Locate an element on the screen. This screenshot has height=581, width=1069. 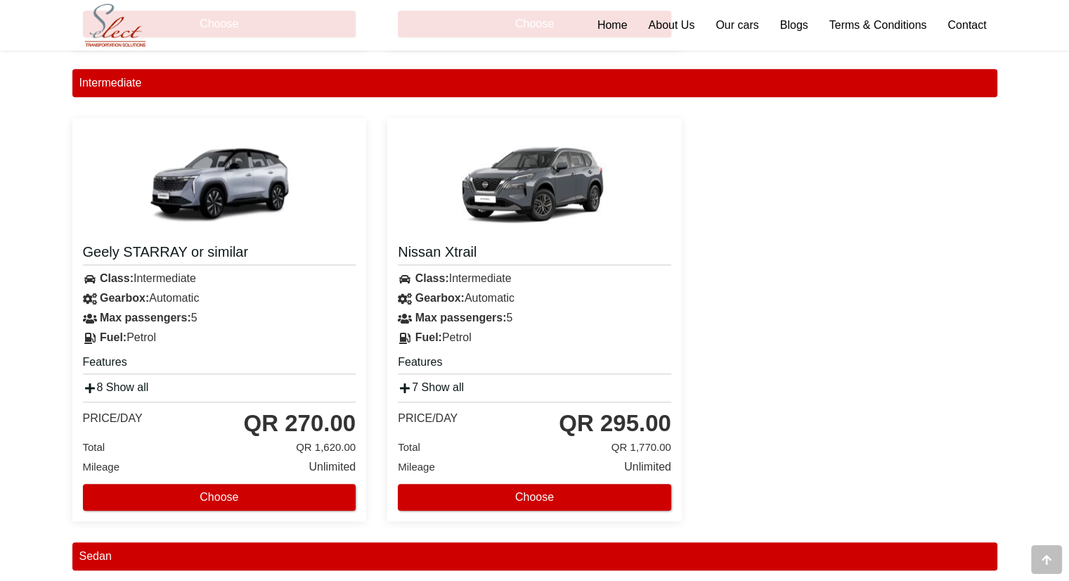
div: QR 270.00 is located at coordinates (300, 423).